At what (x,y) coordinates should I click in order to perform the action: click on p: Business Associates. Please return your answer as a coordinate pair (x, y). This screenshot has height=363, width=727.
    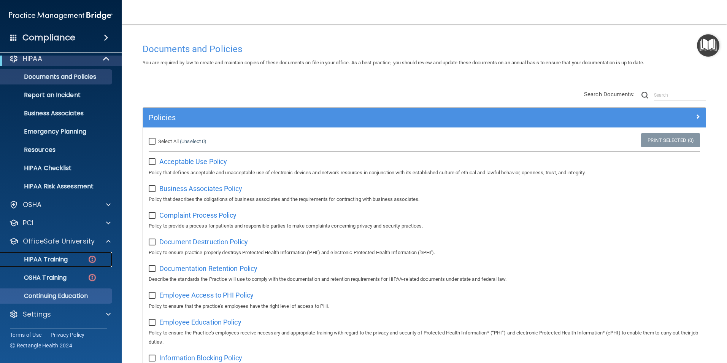
    Looking at the image, I should click on (57, 113).